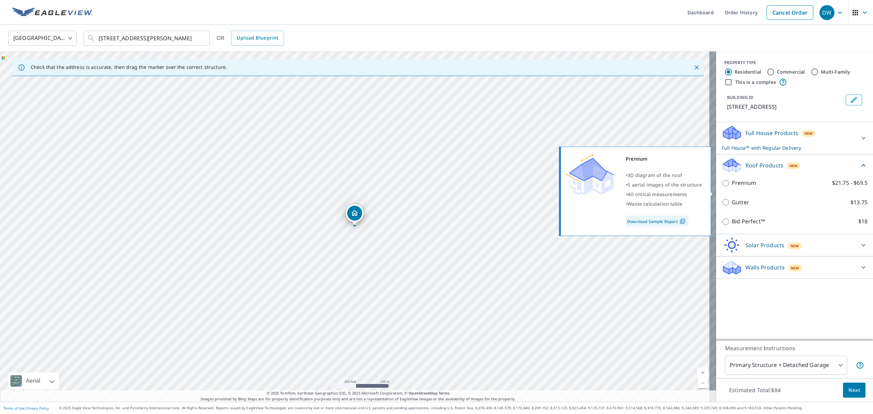 This screenshot has width=873, height=414. What do you see at coordinates (358, 393) in the screenshot?
I see `span: © 2025 TomTom, Earthstar Geographics SIO, © 2025 Microsoft Corporation, ©` at bounding box center [358, 393].